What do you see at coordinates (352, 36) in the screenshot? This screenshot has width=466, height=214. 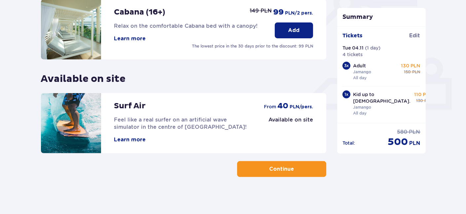 I see `p: Tickets` at bounding box center [352, 36].